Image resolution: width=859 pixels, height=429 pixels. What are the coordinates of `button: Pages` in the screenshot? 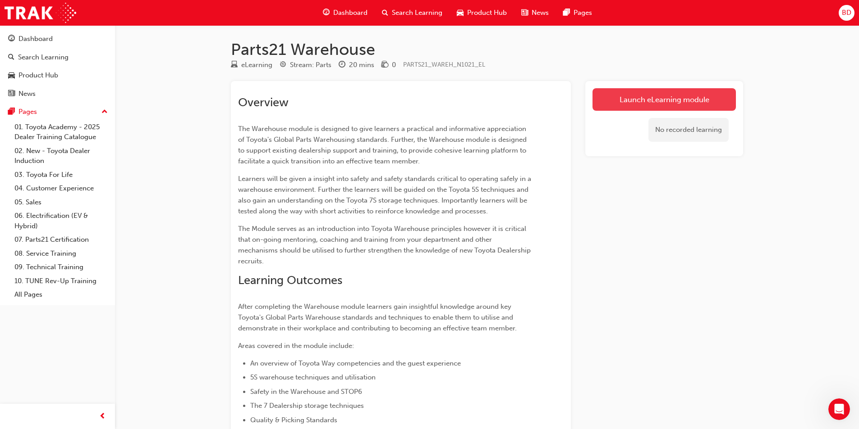 It's located at (57, 112).